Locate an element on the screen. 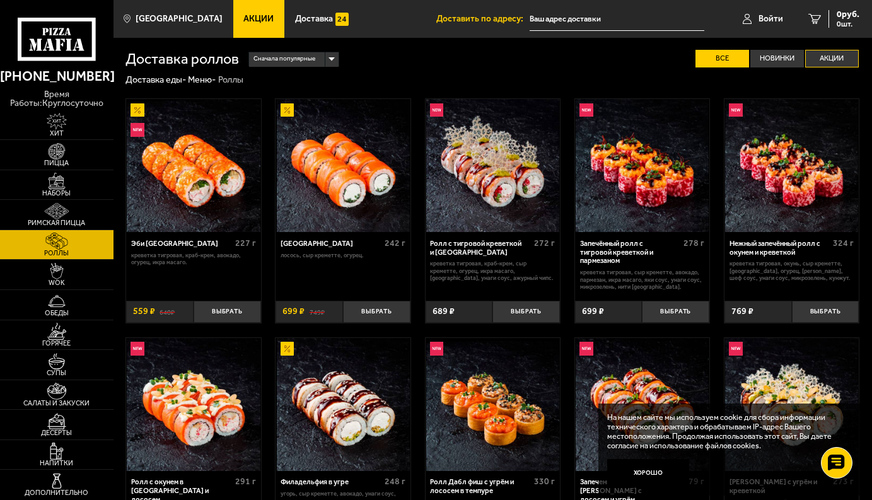  a: АкционныйФиладельфия в угре is located at coordinates (343, 404).